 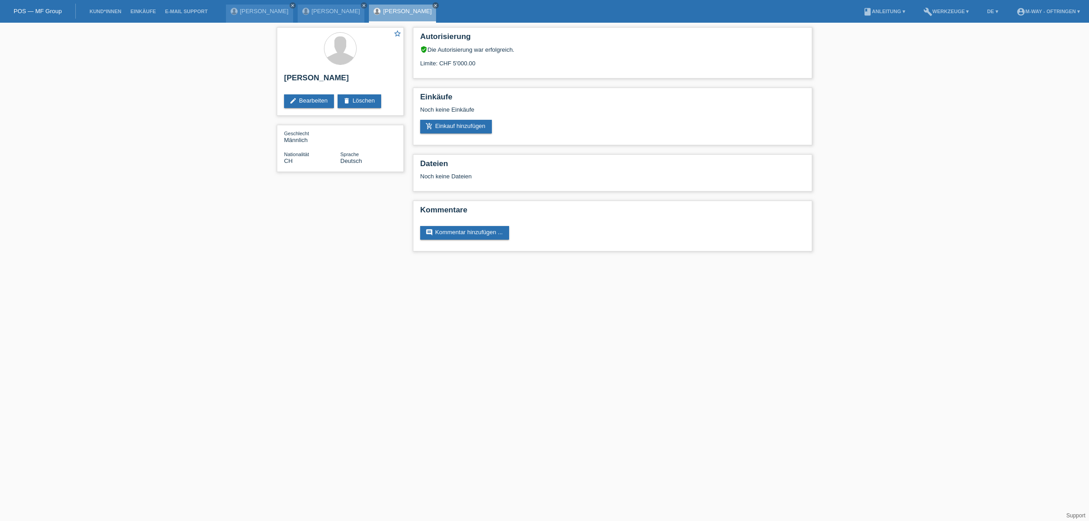 I want to click on span: Sprache, so click(x=349, y=154).